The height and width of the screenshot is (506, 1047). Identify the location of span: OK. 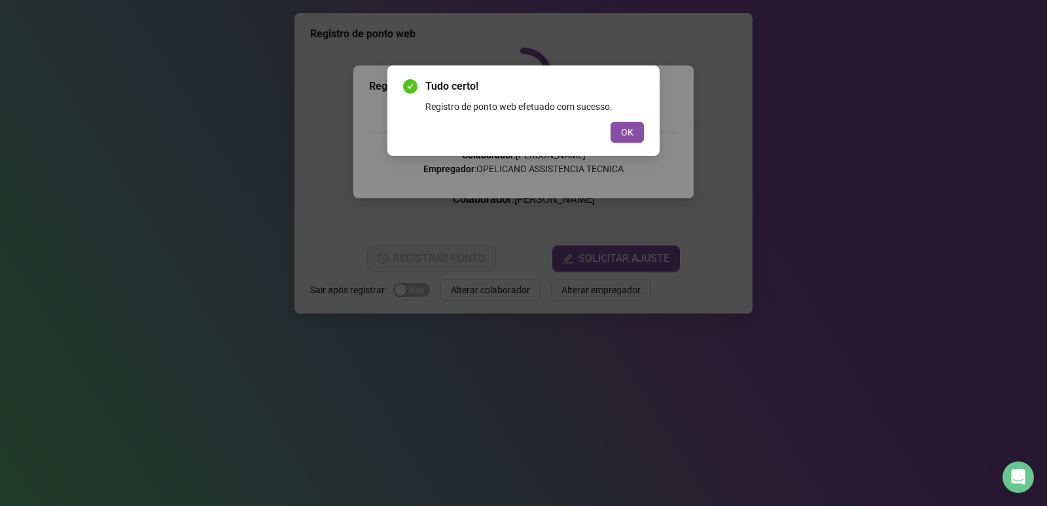
(627, 132).